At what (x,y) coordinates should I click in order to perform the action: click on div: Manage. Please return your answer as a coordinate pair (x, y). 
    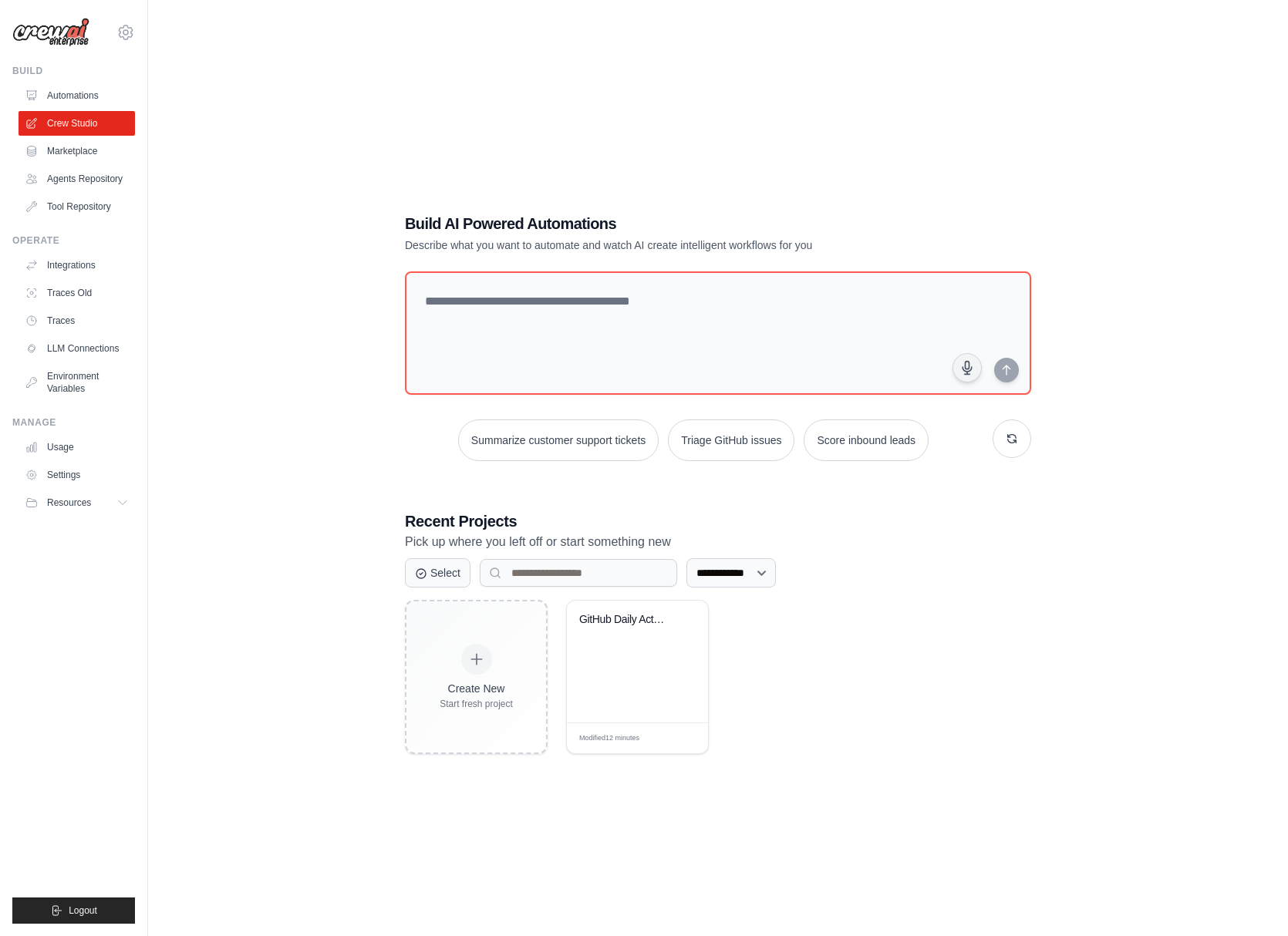
    Looking at the image, I should click on (74, 423).